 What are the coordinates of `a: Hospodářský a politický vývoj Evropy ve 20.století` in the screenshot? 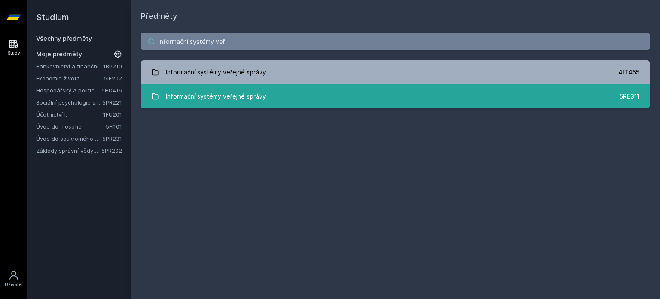 It's located at (69, 90).